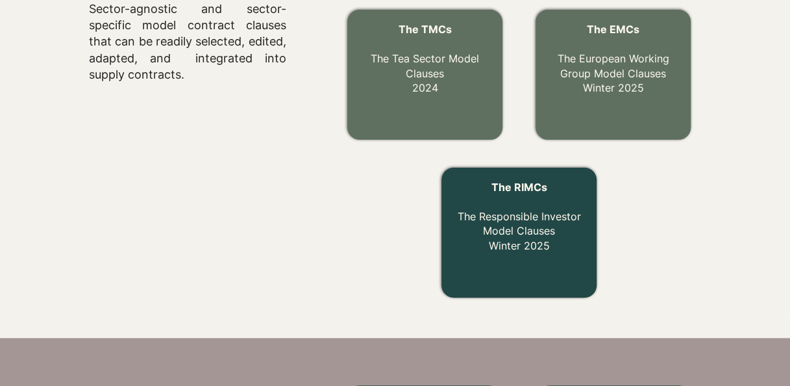  What do you see at coordinates (613, 29) in the screenshot?
I see `span: The EMCs` at bounding box center [613, 29].